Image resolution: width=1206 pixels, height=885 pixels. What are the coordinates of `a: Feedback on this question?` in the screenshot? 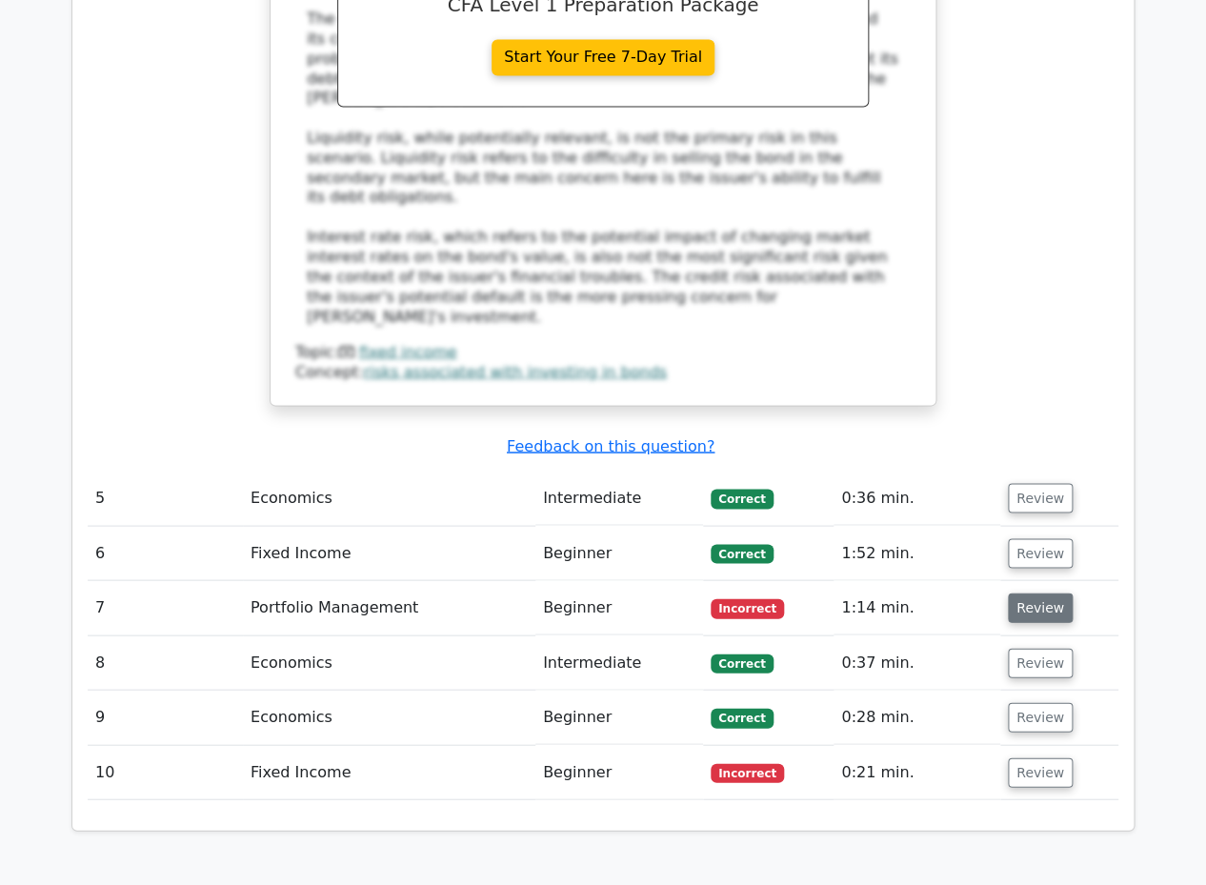 It's located at (611, 445).